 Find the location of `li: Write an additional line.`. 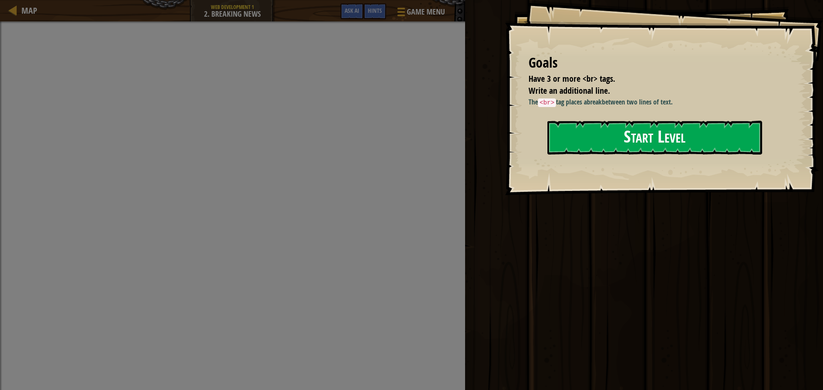

li: Write an additional line. is located at coordinates (646, 91).